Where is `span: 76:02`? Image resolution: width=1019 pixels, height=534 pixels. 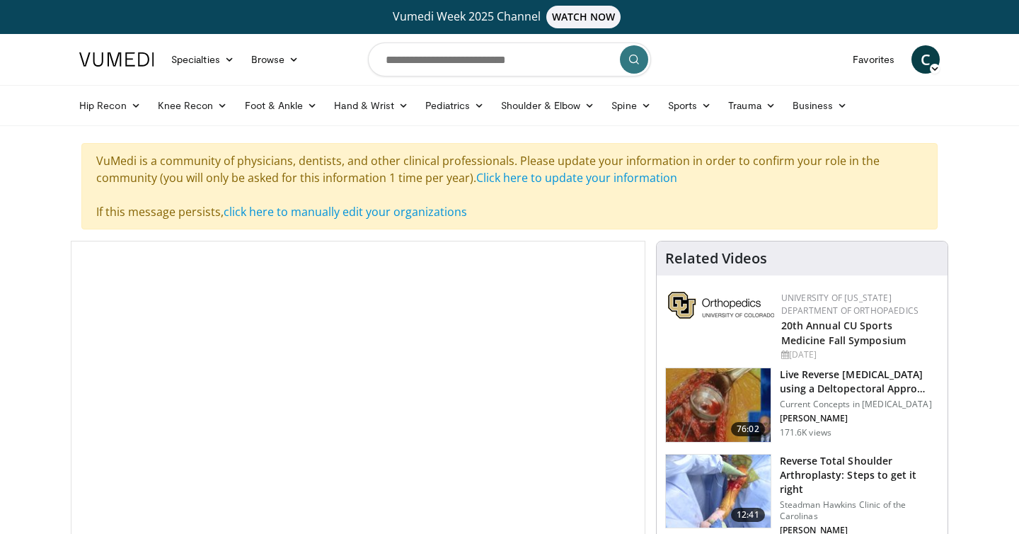 span: 76:02 is located at coordinates (748, 429).